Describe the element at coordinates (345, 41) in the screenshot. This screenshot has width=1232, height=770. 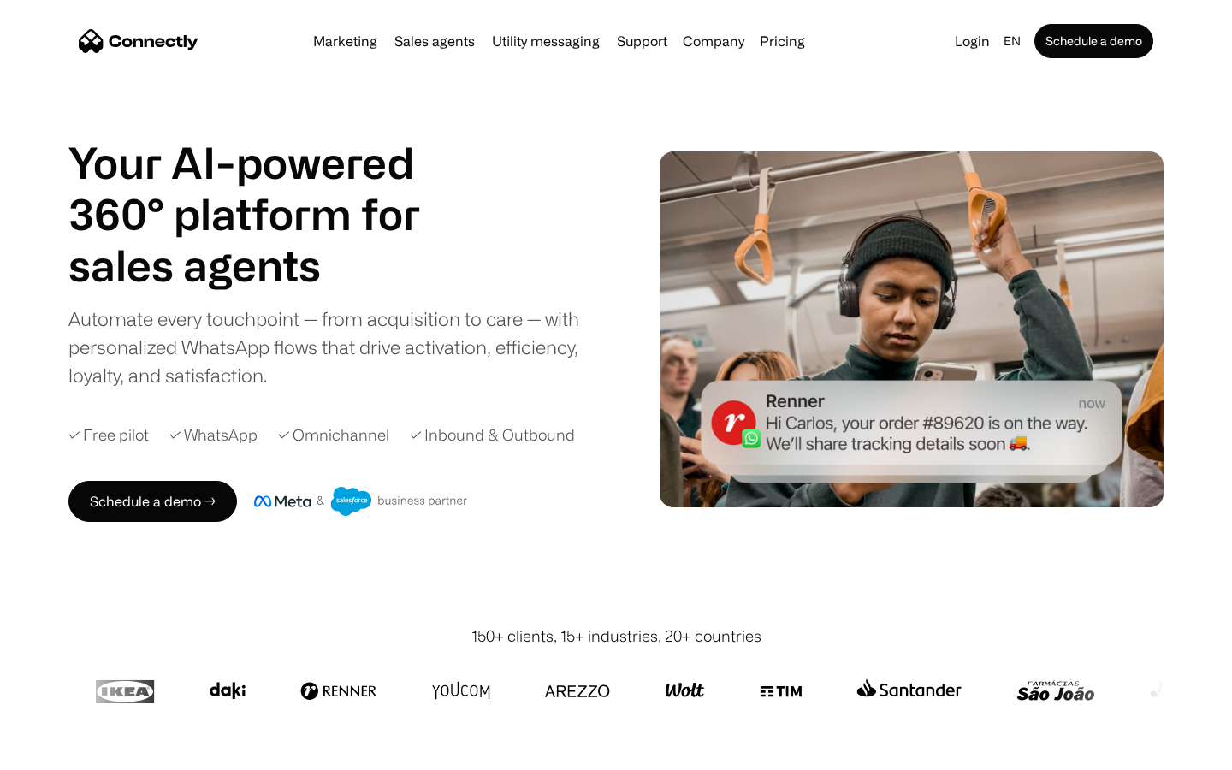
I see `a: Marketing` at that location.